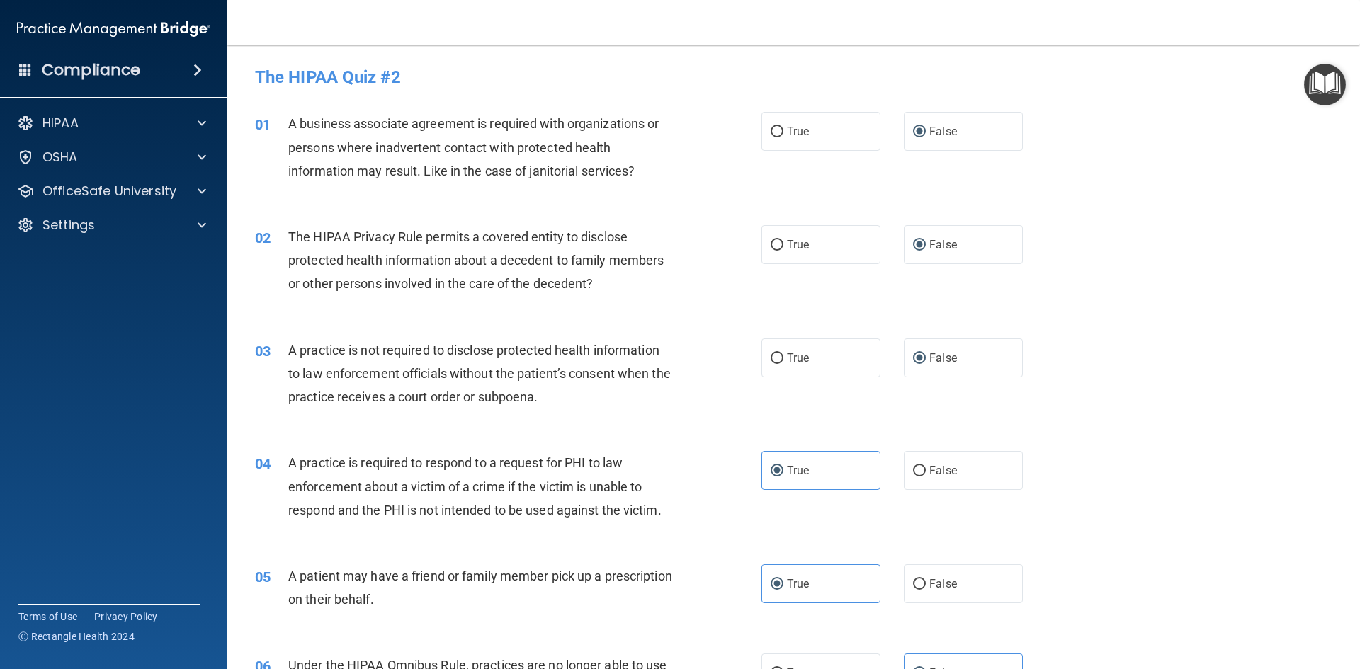  What do you see at coordinates (60, 157) in the screenshot?
I see `p: OSHA` at bounding box center [60, 157].